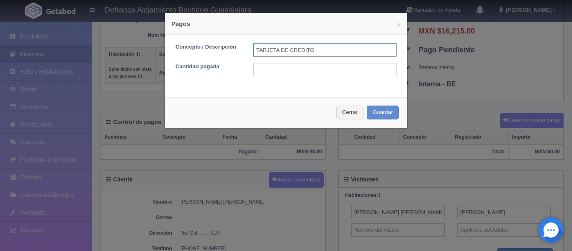  What do you see at coordinates (208, 47) in the screenshot?
I see `label: Concepto / Descripción` at bounding box center [208, 47].